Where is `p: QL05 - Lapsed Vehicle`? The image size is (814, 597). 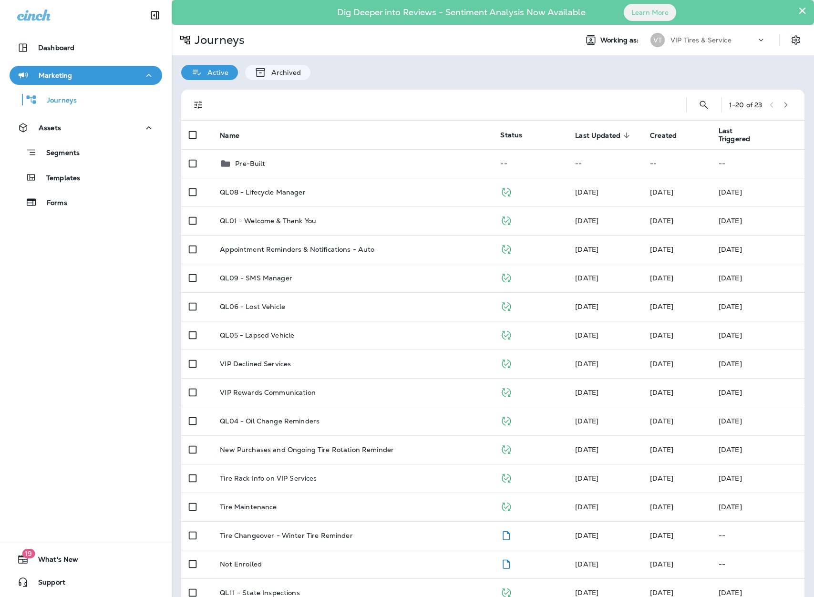
p: QL05 - Lapsed Vehicle is located at coordinates (257, 335).